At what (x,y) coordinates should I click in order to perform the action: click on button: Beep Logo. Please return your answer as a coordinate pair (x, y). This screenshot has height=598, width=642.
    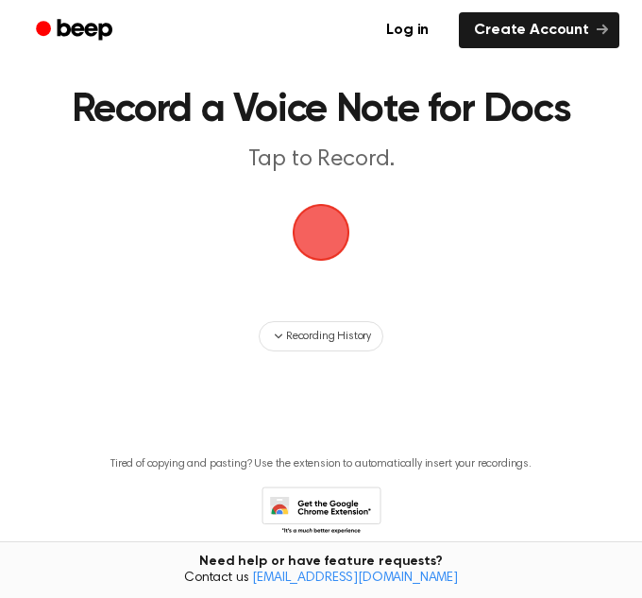
    Looking at the image, I should click on (321, 232).